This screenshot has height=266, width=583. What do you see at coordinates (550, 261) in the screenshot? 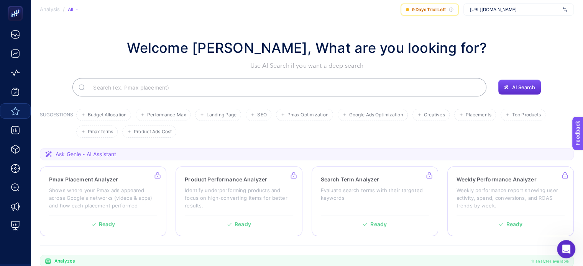
I see `span: 11 analyzes available` at bounding box center [550, 261].